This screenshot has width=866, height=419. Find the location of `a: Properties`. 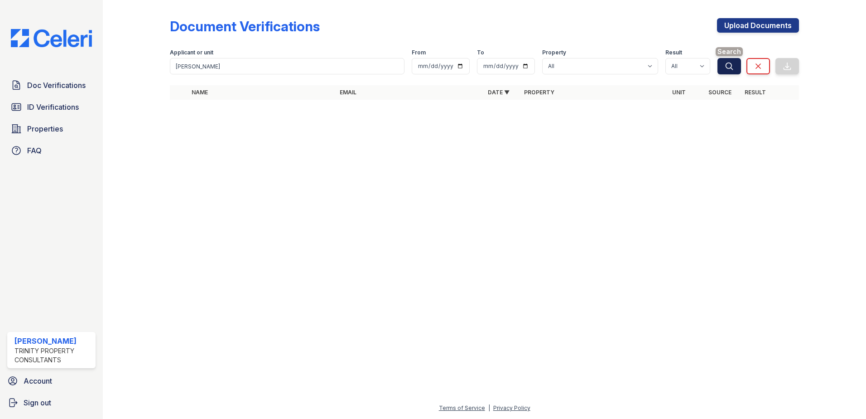

a: Properties is located at coordinates (51, 129).